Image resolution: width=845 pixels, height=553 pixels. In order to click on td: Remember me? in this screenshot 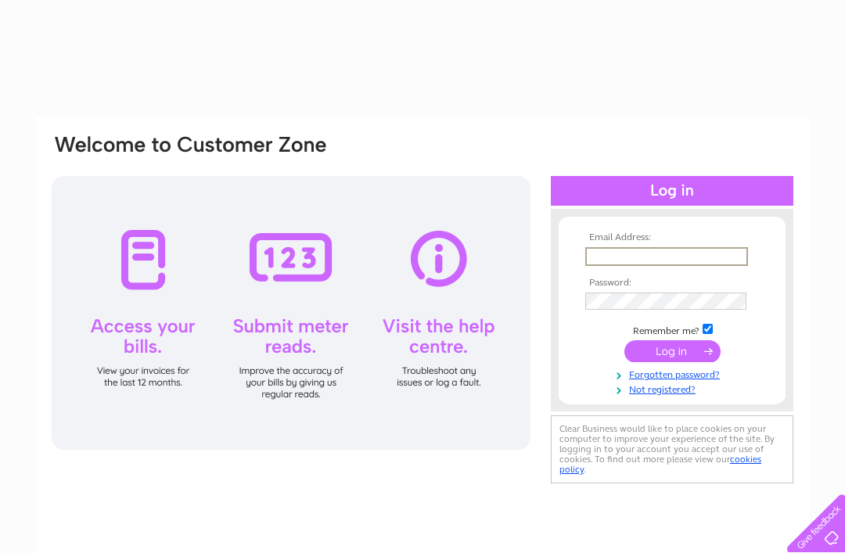, I will do `click(672, 329)`.